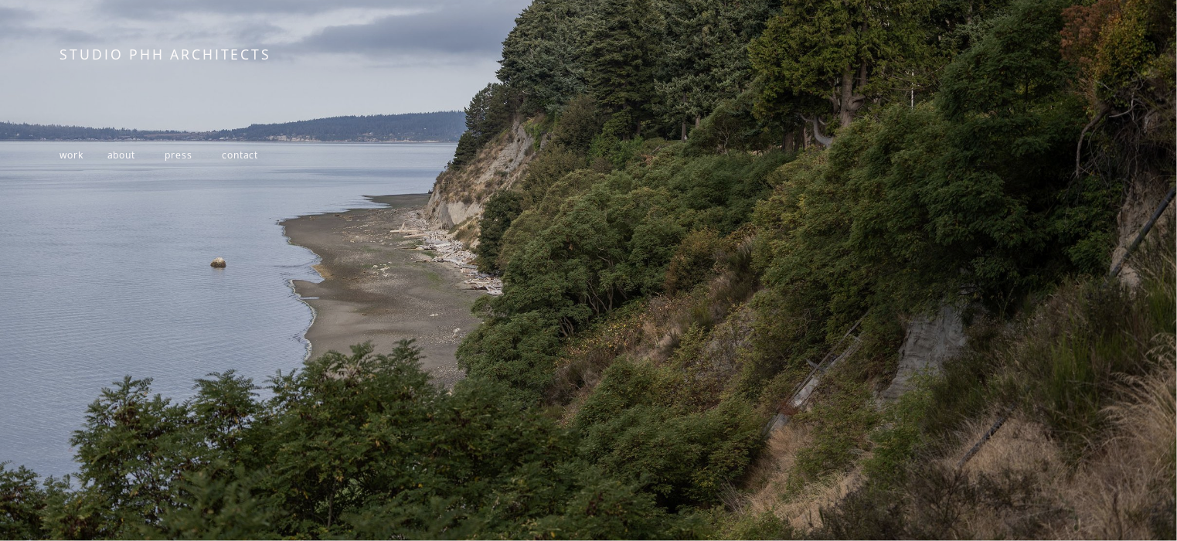  I want to click on span: about, so click(121, 155).